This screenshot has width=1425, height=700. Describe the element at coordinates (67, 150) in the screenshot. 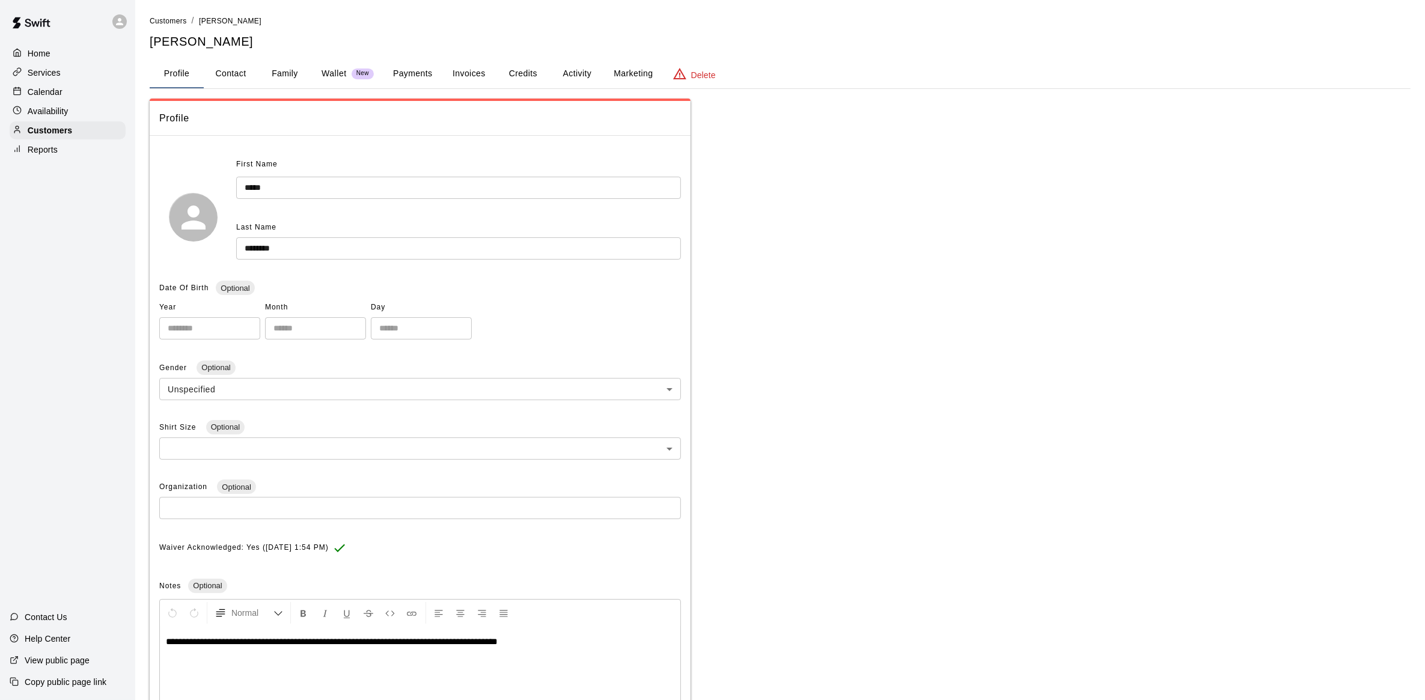

I see `div: Reports` at that location.